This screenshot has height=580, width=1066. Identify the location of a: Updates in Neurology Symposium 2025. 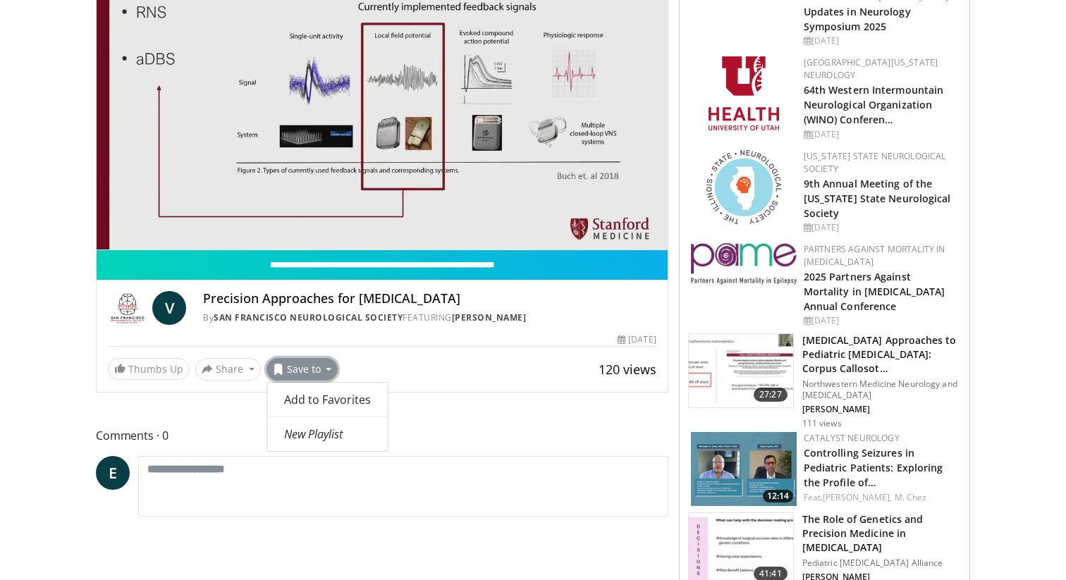
(858, 19).